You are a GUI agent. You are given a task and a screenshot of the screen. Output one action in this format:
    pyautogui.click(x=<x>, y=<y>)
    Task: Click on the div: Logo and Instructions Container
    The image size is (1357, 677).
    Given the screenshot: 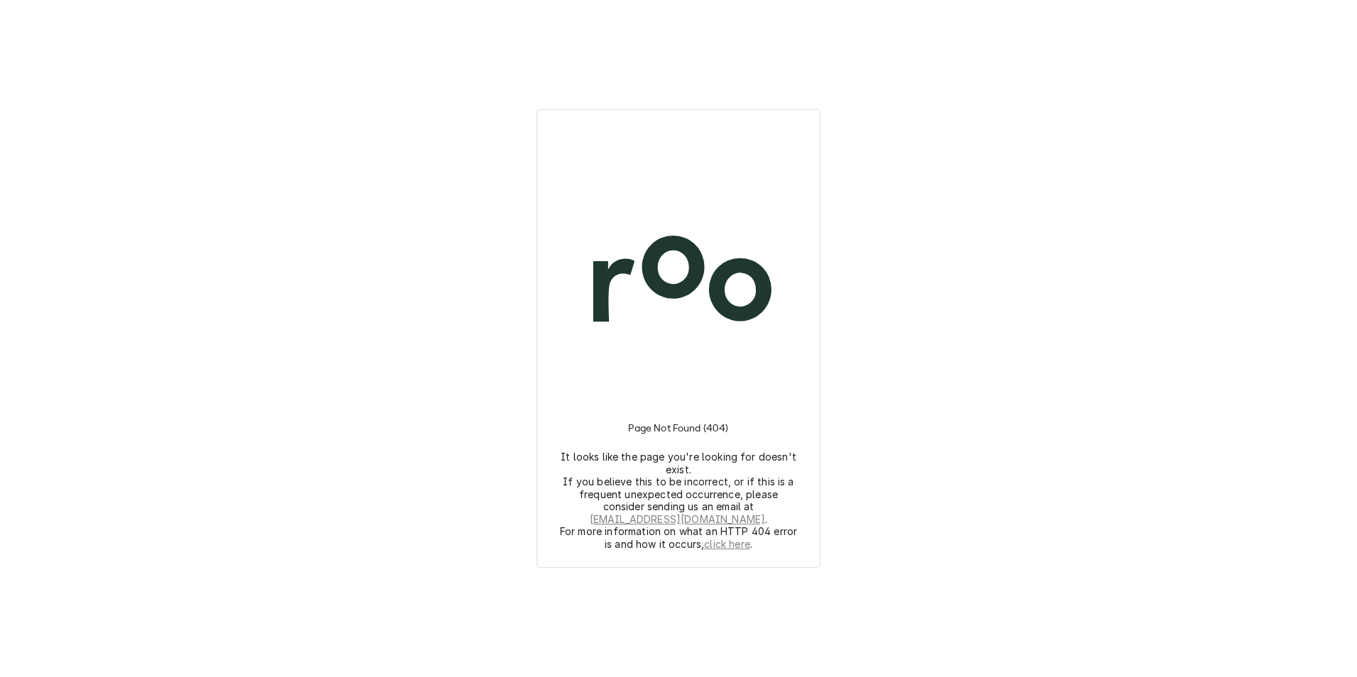 What is the action you would take?
    pyautogui.click(x=678, y=338)
    